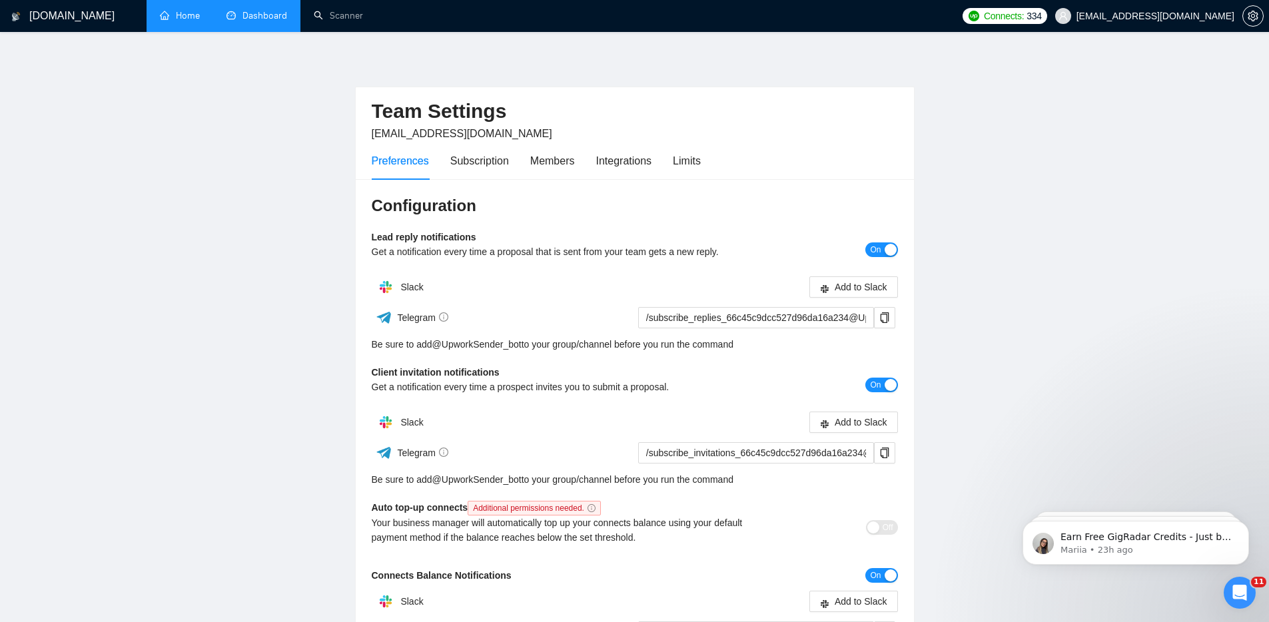 The image size is (1269, 622). What do you see at coordinates (436, 372) in the screenshot?
I see `b: Client invitation notifications` at bounding box center [436, 372].